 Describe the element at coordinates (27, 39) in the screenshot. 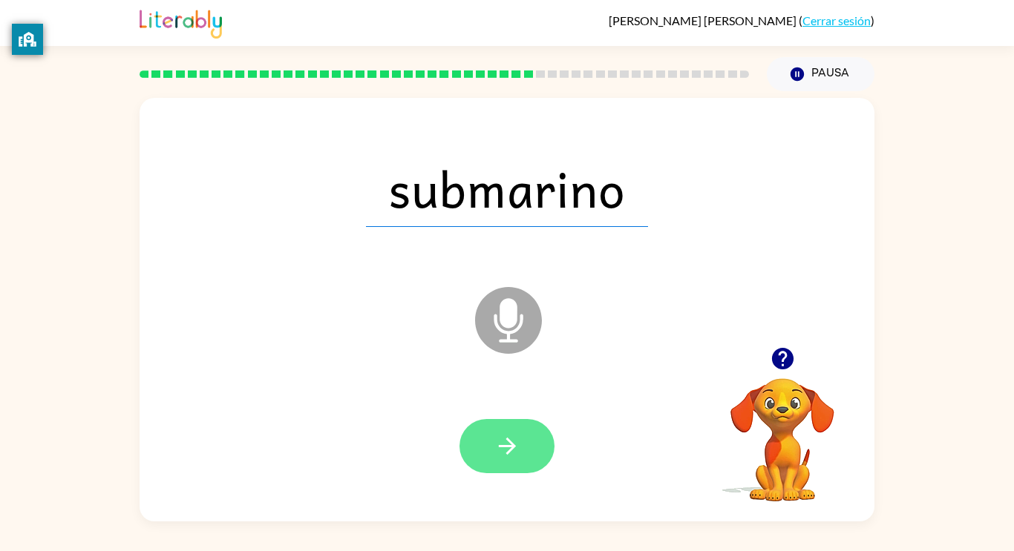

I see `button: privacy banner` at that location.